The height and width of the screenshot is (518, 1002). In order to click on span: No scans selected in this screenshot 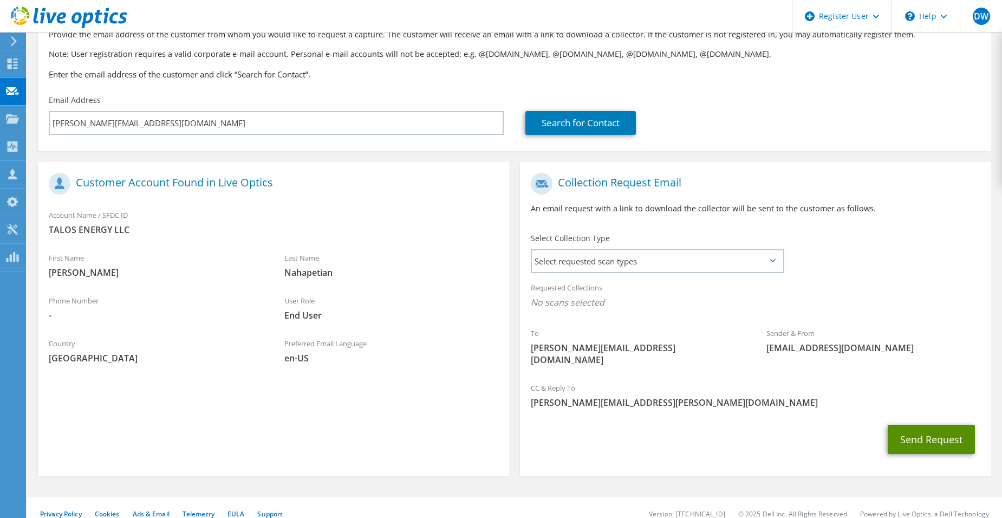, I will do `click(755, 302)`.